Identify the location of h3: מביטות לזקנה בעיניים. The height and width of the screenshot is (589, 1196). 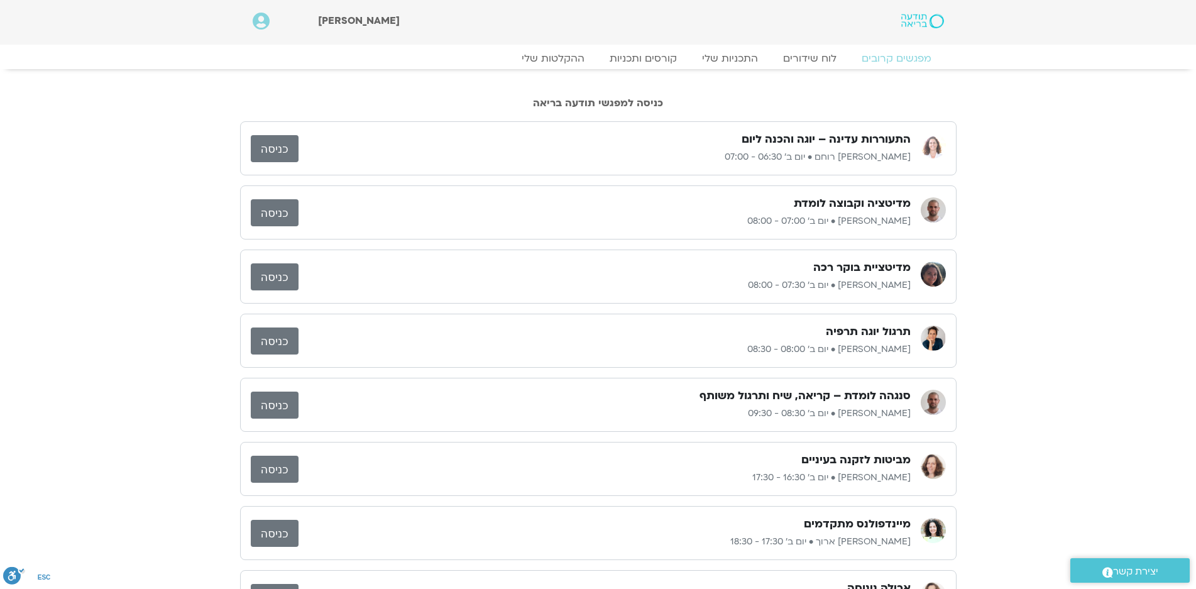
(856, 460).